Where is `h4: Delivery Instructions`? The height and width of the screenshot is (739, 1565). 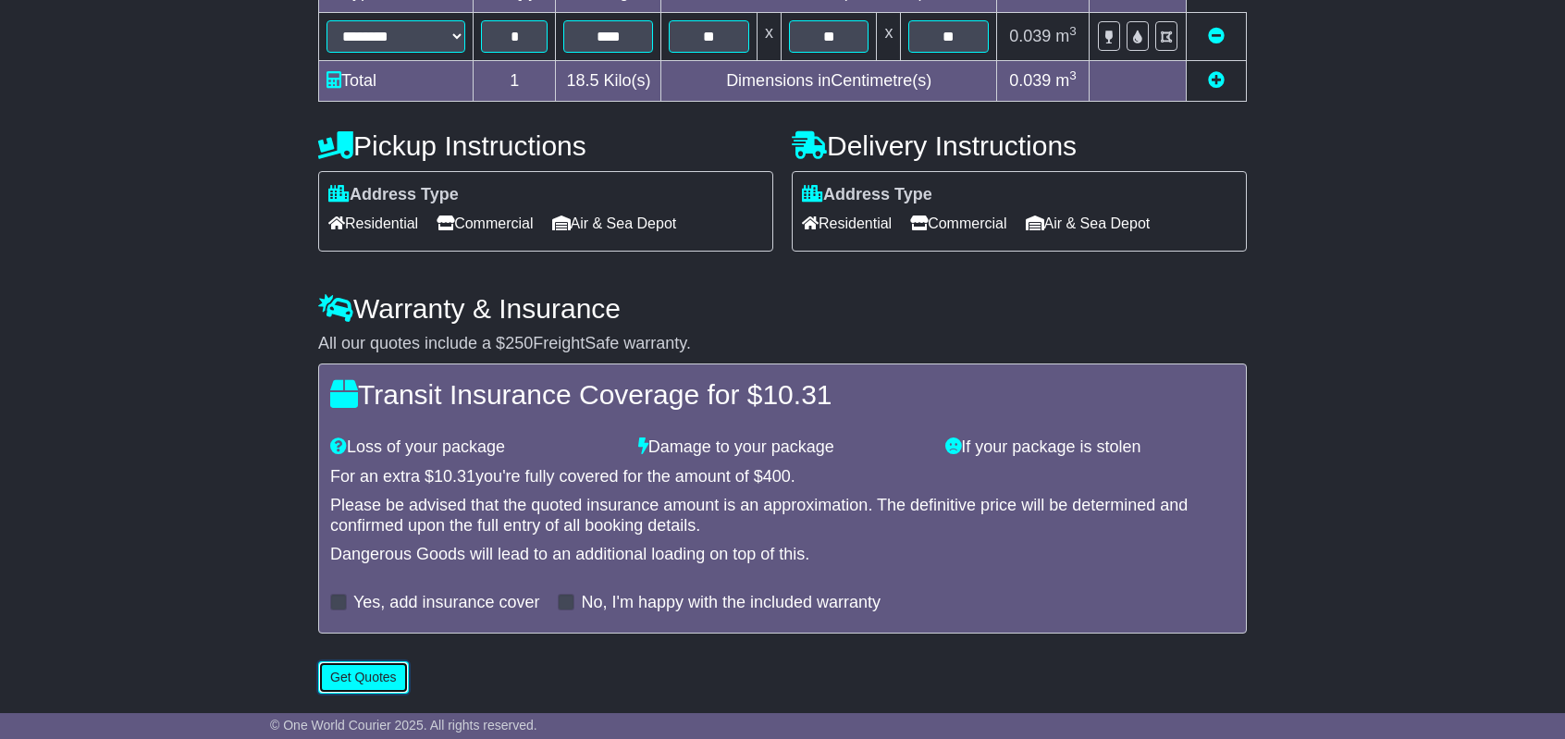
h4: Delivery Instructions is located at coordinates (1019, 145).